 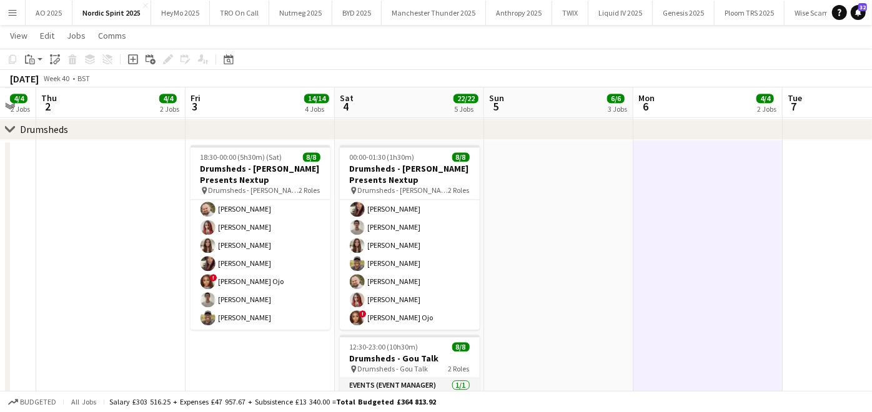 I want to click on button: TRO On Call, so click(x=239, y=12).